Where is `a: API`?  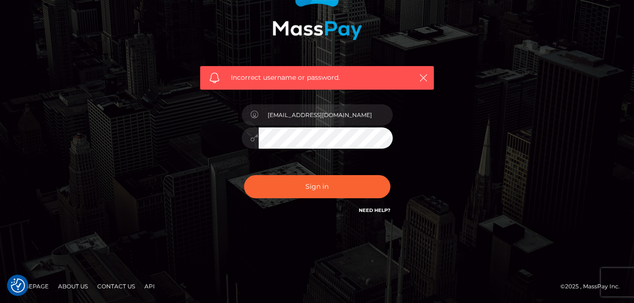
a: API is located at coordinates (150, 286).